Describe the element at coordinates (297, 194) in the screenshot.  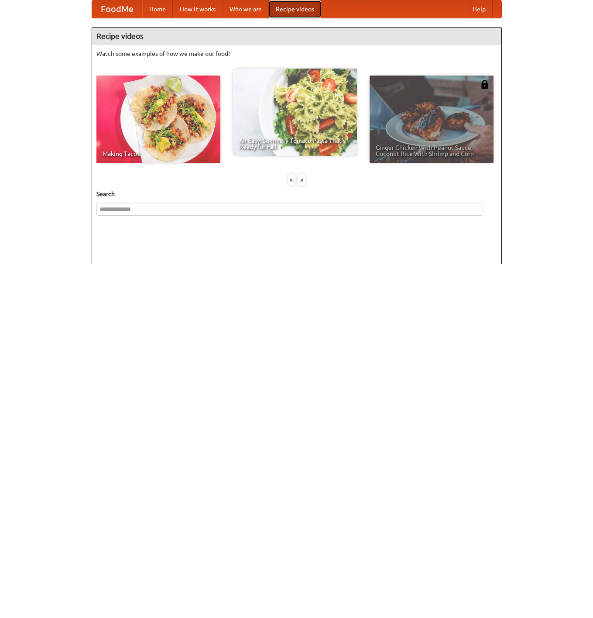
I see `h5: Search` at that location.